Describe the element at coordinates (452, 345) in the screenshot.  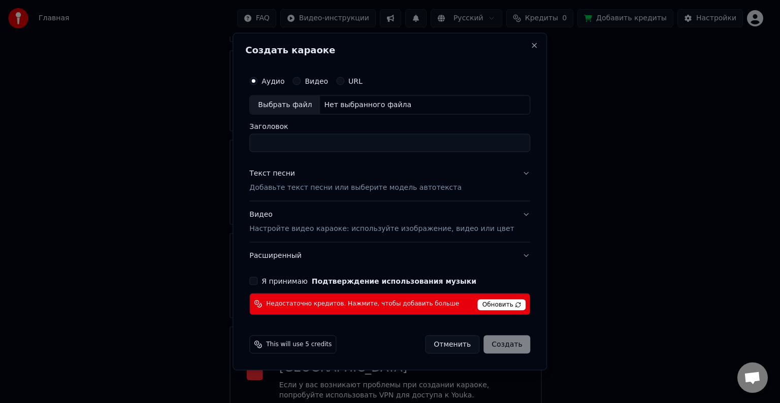
I see `button: Отменить` at that location.